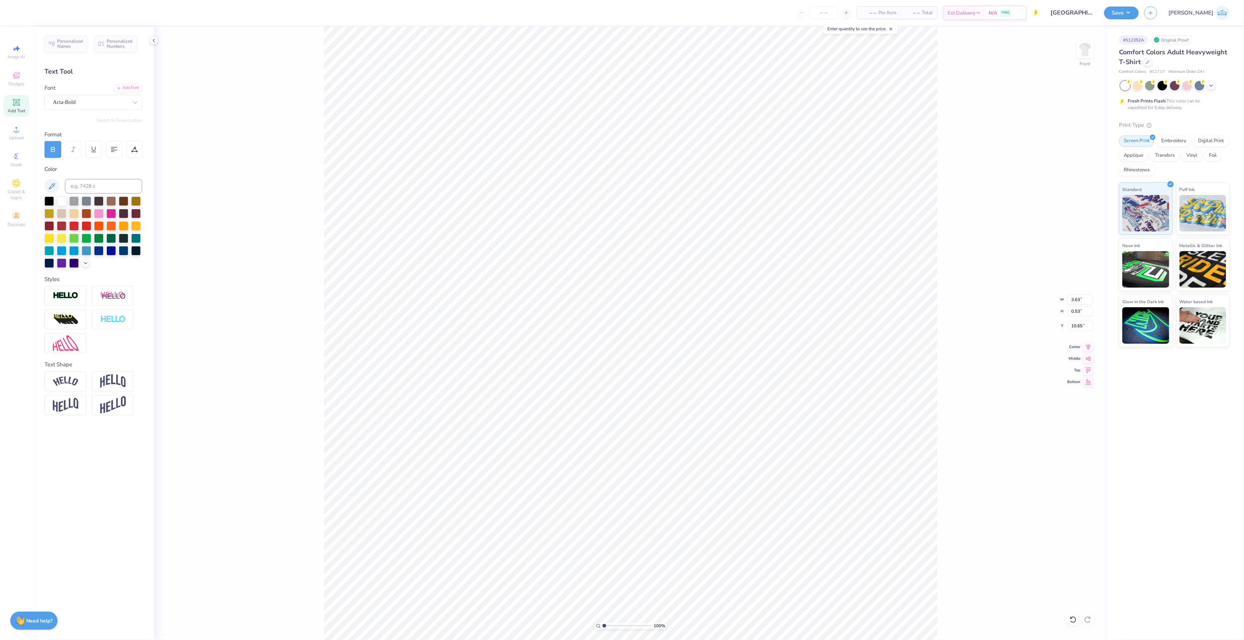 The height and width of the screenshot is (640, 1244). What do you see at coordinates (1174, 141) in the screenshot?
I see `div: Embroidery` at bounding box center [1174, 141].